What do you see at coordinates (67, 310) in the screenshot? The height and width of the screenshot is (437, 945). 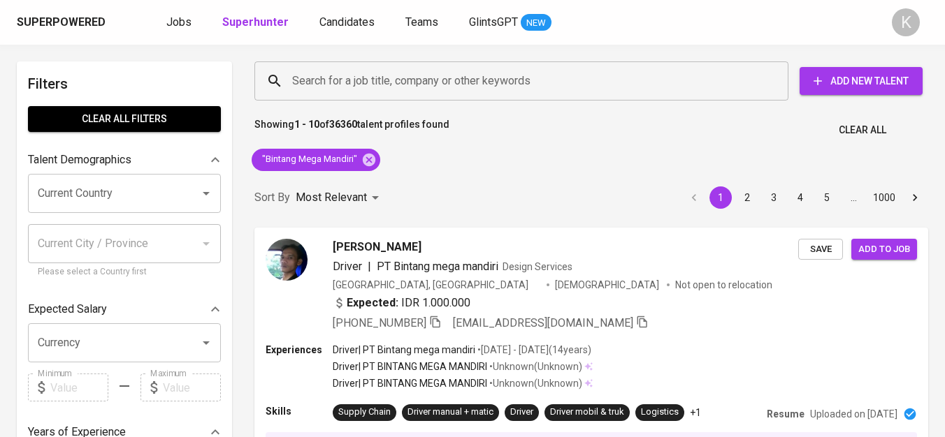 I see `p: Expected Salary` at bounding box center [67, 310].